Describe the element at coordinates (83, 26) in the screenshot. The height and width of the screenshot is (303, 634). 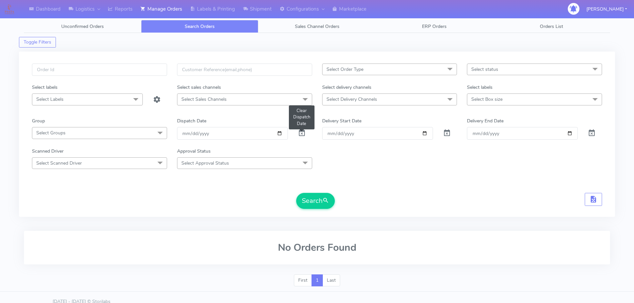
I see `span: Unconfirmed Orders` at that location.